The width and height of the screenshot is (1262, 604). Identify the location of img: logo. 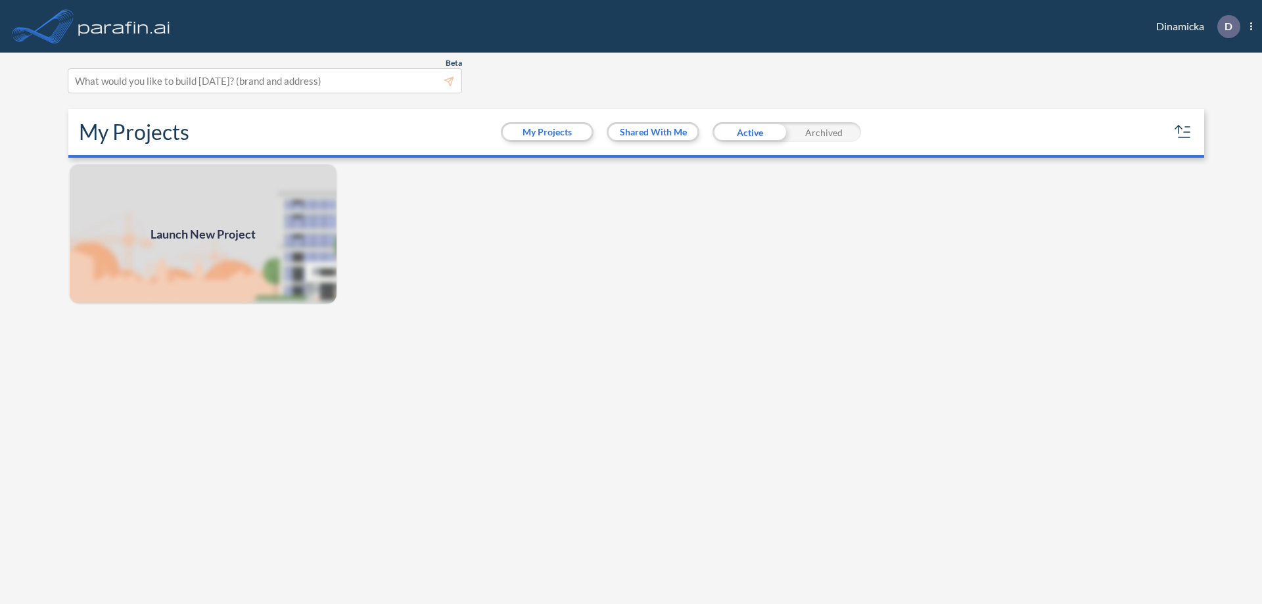
(124, 26).